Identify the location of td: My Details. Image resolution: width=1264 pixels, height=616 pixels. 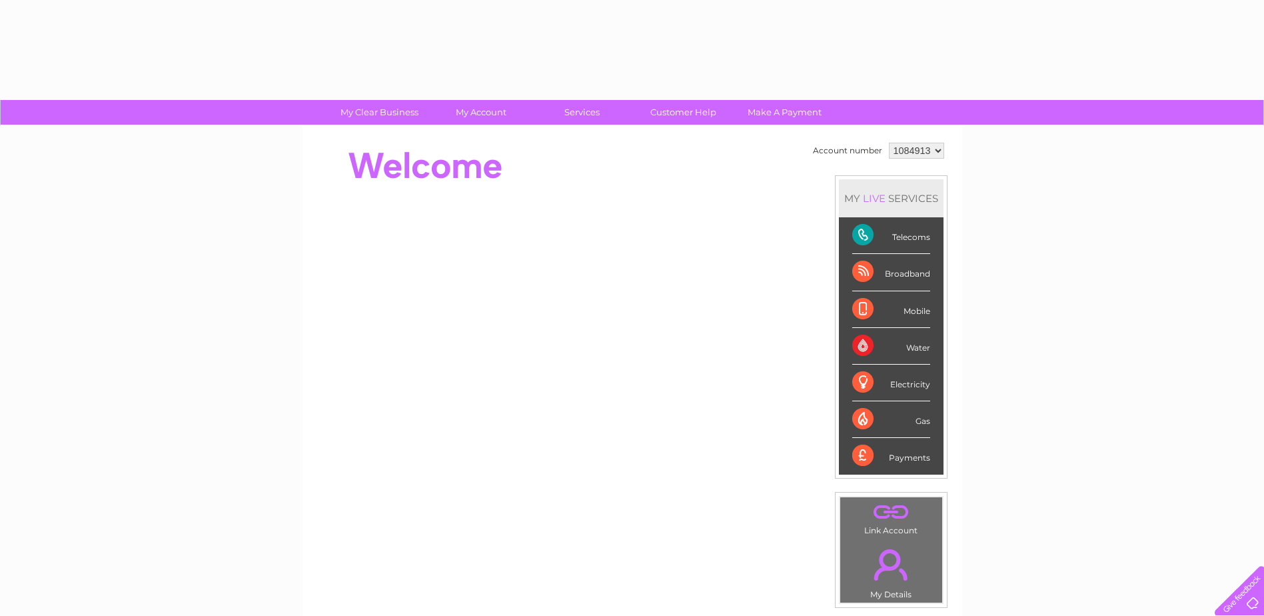
(891, 570).